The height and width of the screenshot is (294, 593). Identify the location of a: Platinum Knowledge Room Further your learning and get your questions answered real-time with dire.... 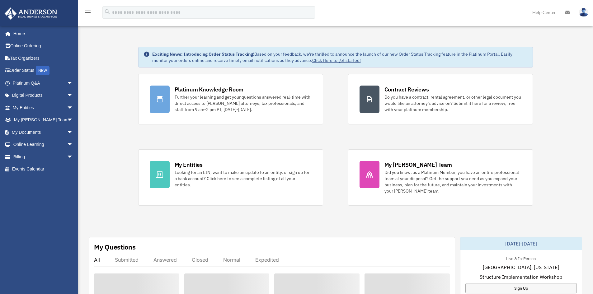
(231, 99).